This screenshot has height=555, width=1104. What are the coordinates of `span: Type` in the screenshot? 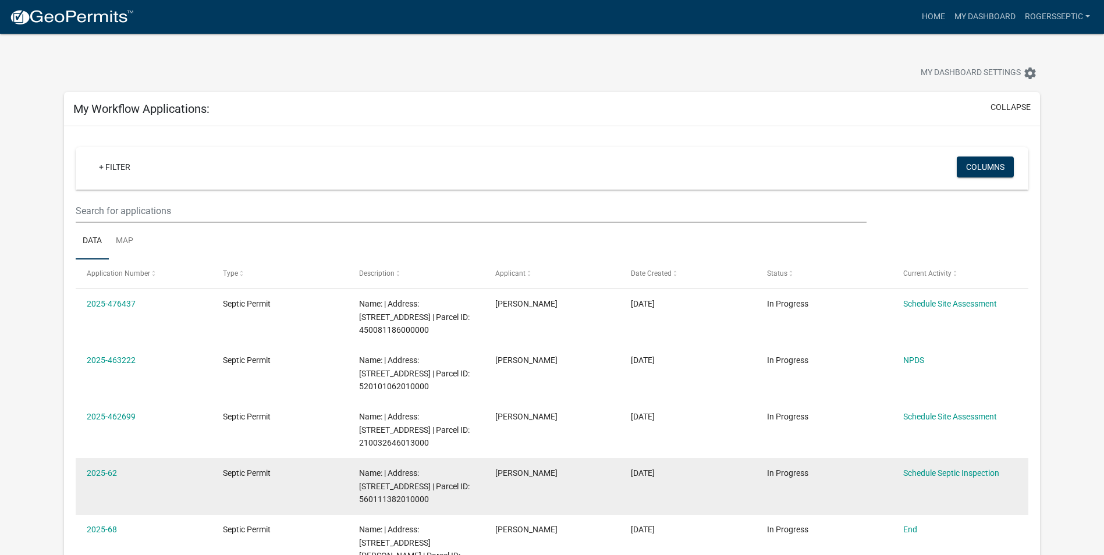 It's located at (230, 273).